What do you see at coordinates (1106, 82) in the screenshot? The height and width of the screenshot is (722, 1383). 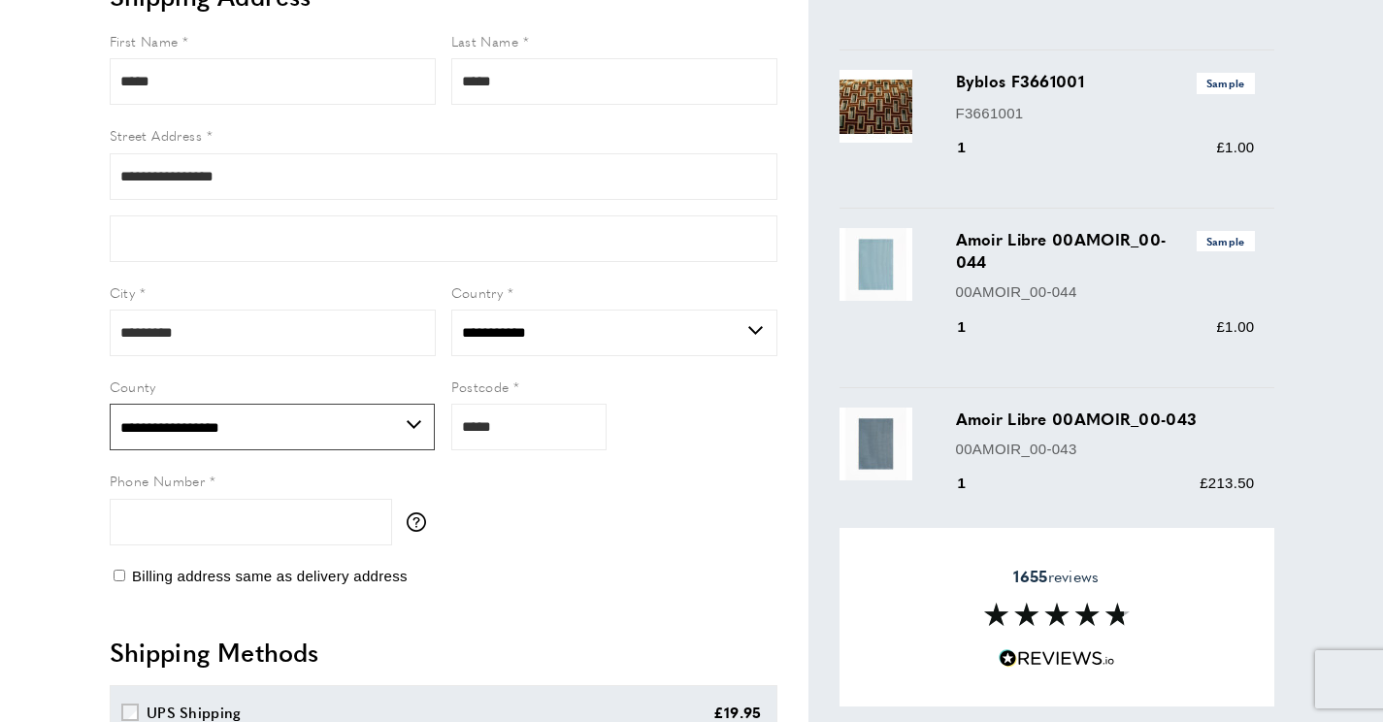 I see `h3: Byblos F3661001` at bounding box center [1106, 82].